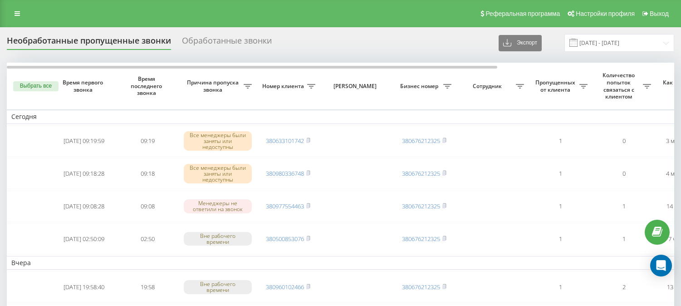 Image resolution: width=681 pixels, height=306 pixels. What do you see at coordinates (148, 86) in the screenshot?
I see `span: Время последнего звонка` at bounding box center [148, 86].